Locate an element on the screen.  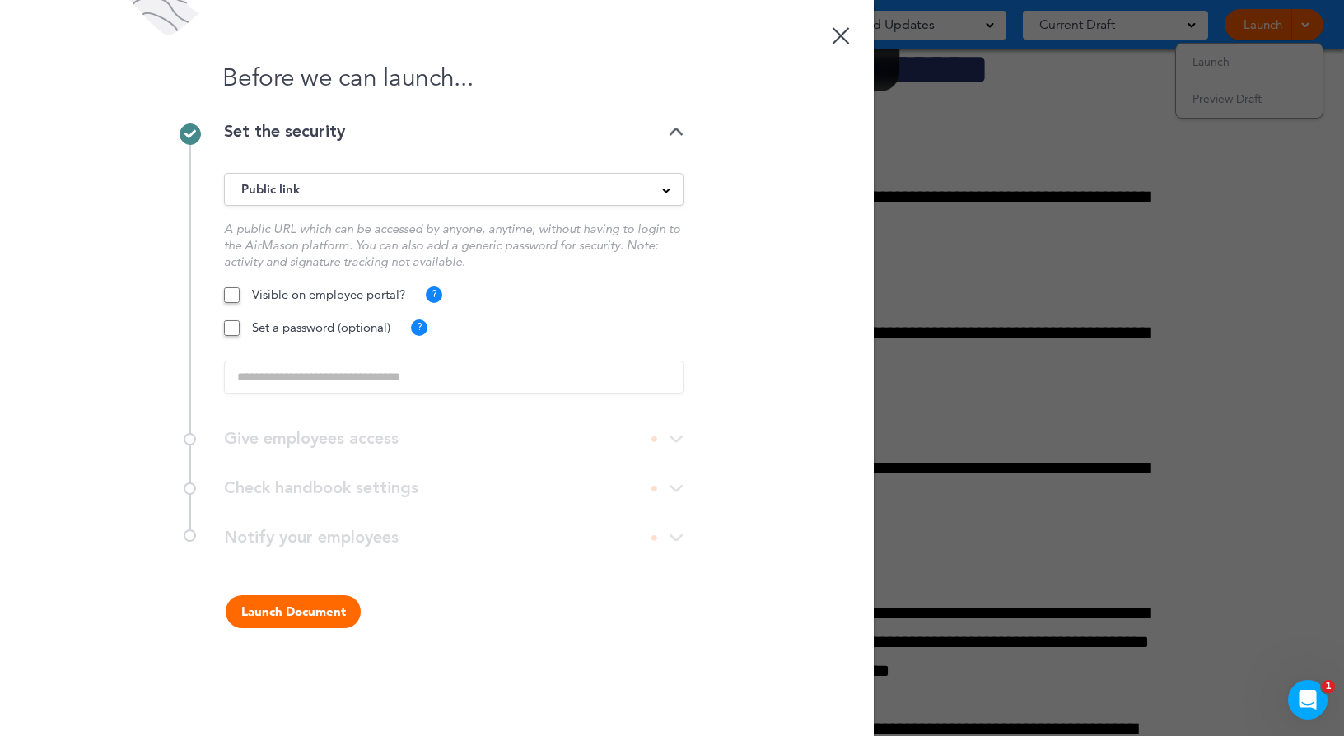
p: Visible on employee portal? is located at coordinates (329, 295).